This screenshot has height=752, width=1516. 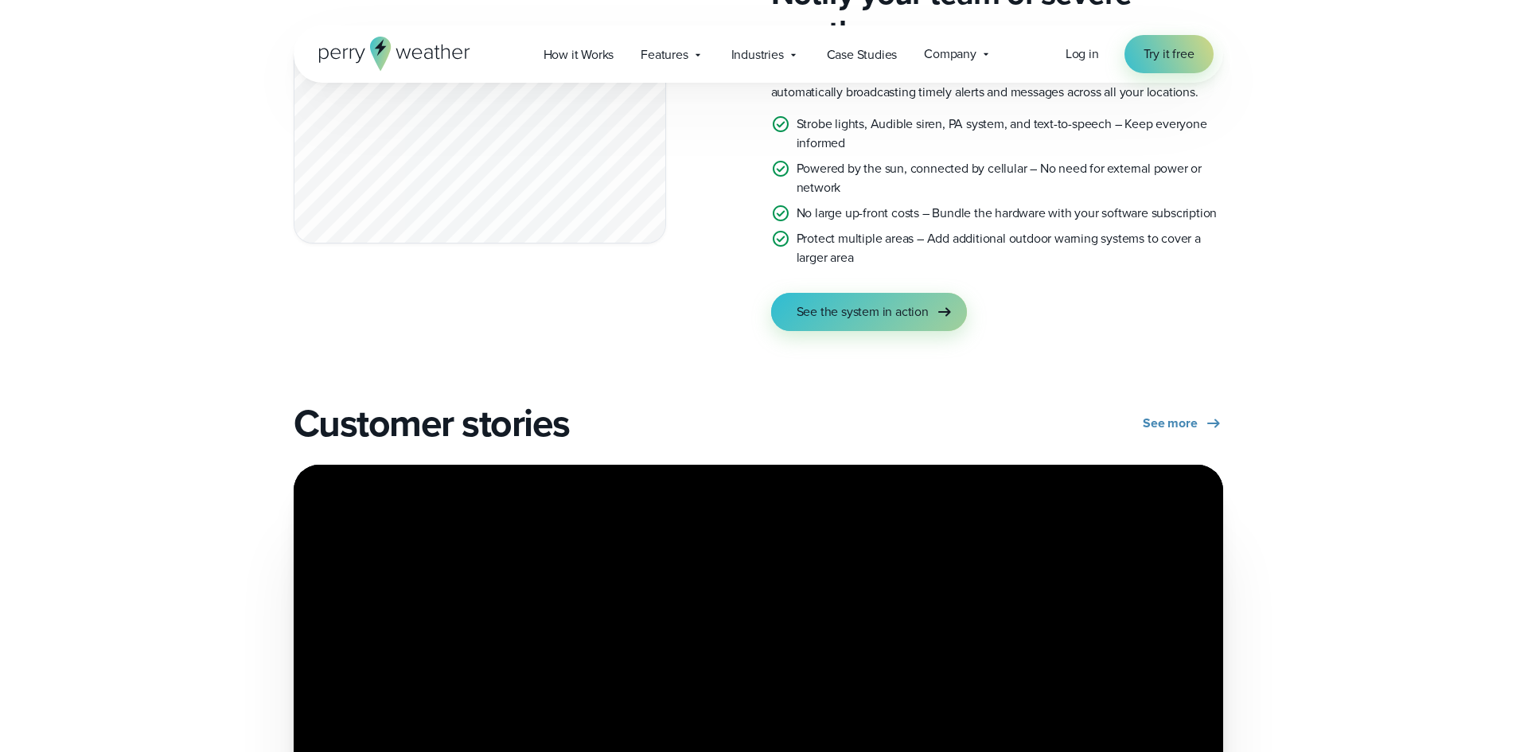 What do you see at coordinates (1010, 178) in the screenshot?
I see `p: Powered by the sun, connected by cellular – No need for external power or network` at bounding box center [1010, 178].